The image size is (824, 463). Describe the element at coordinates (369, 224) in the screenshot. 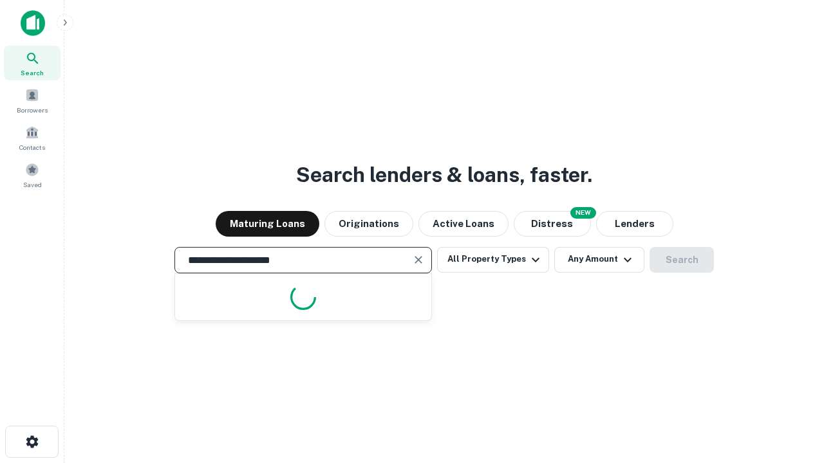

I see `button: Originations` at that location.